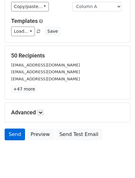  What do you see at coordinates (79, 135) in the screenshot?
I see `a: Send Test Email` at bounding box center [79, 135].